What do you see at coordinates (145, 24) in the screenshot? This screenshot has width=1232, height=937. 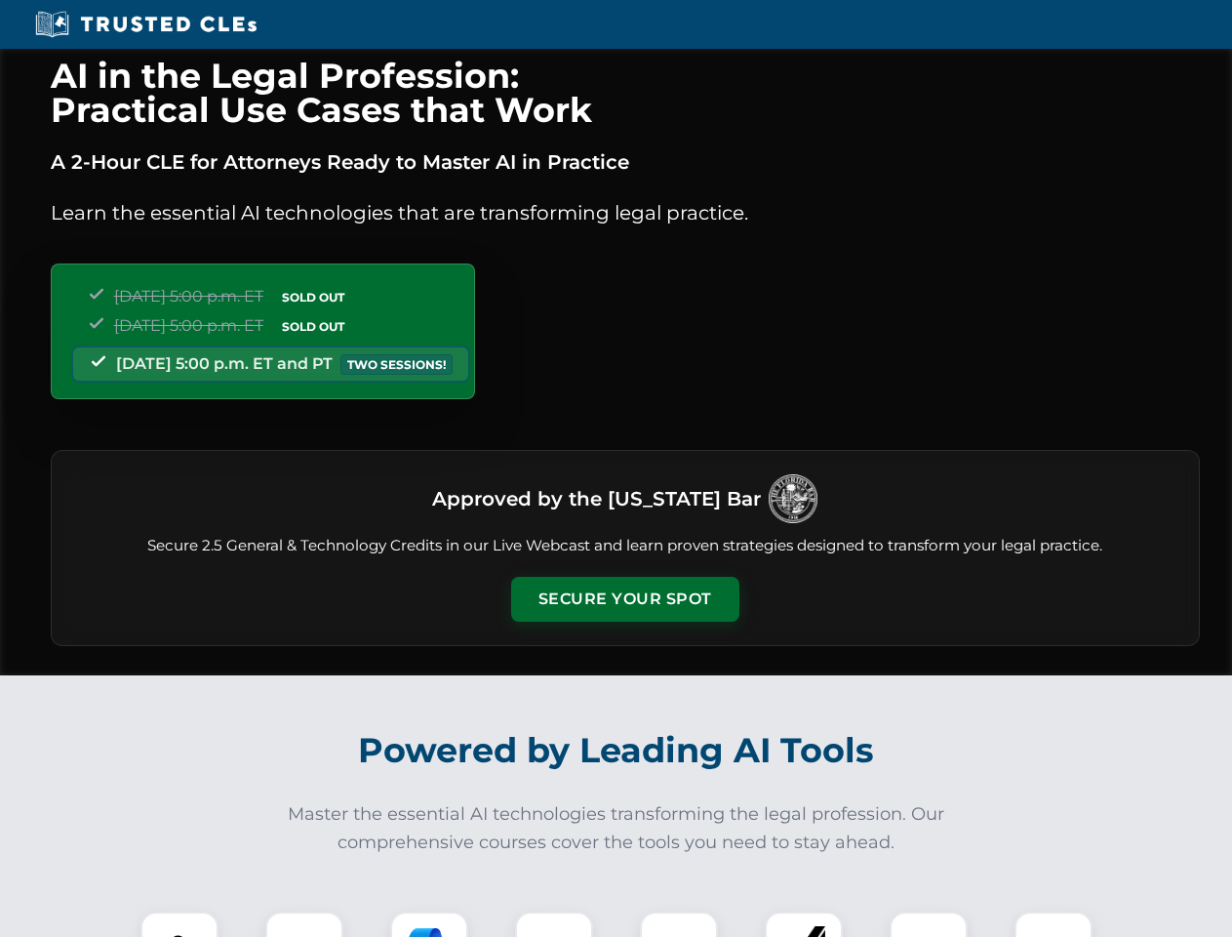 I see `img: Trusted CLEs` at bounding box center [145, 24].